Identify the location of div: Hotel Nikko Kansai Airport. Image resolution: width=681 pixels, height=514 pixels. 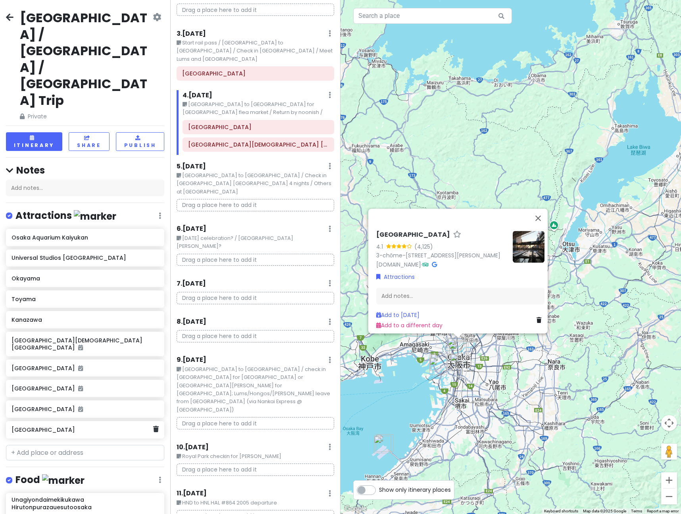
(385, 443).